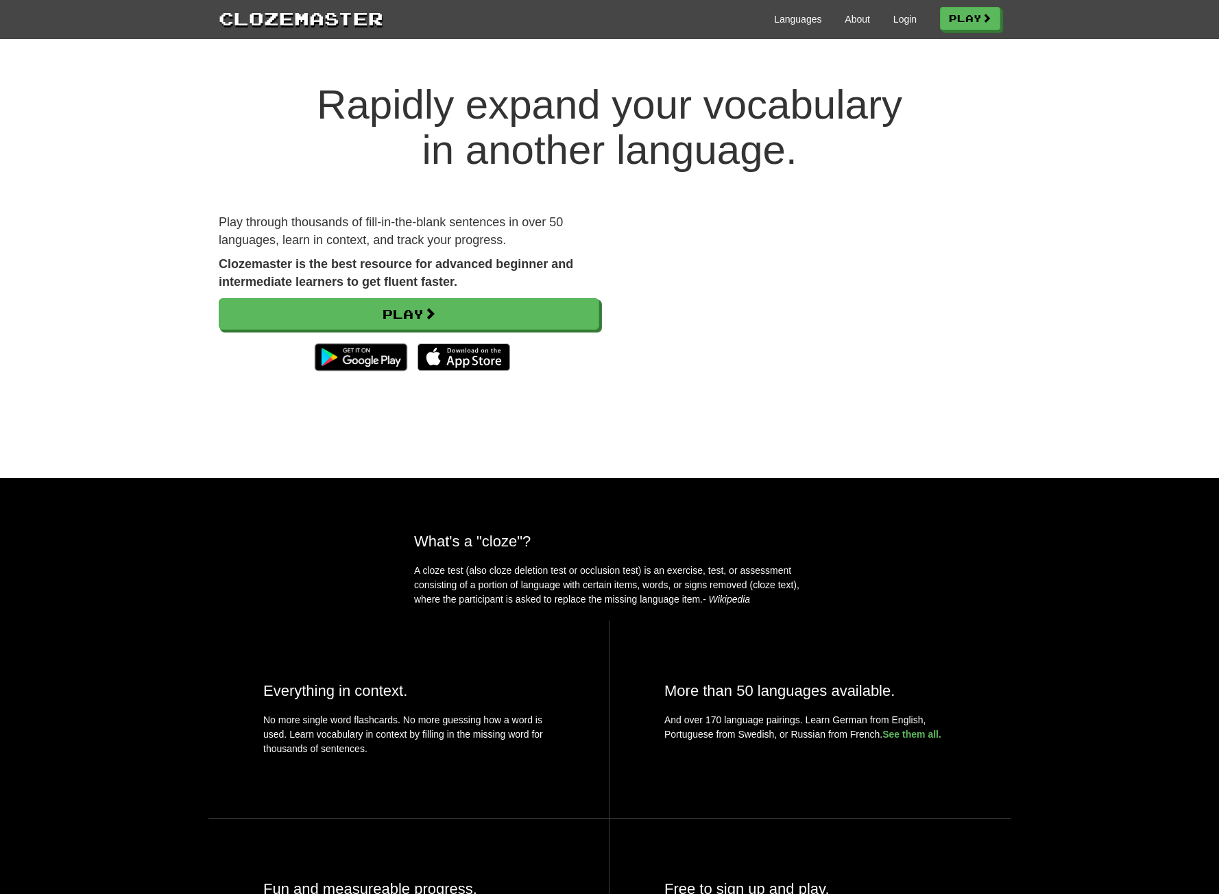 The height and width of the screenshot is (894, 1219). What do you see at coordinates (396, 273) in the screenshot?
I see `strong: Clozemaster is the best resource for advanced beginner and intermediate learners to get fluent fa...` at bounding box center [396, 273].